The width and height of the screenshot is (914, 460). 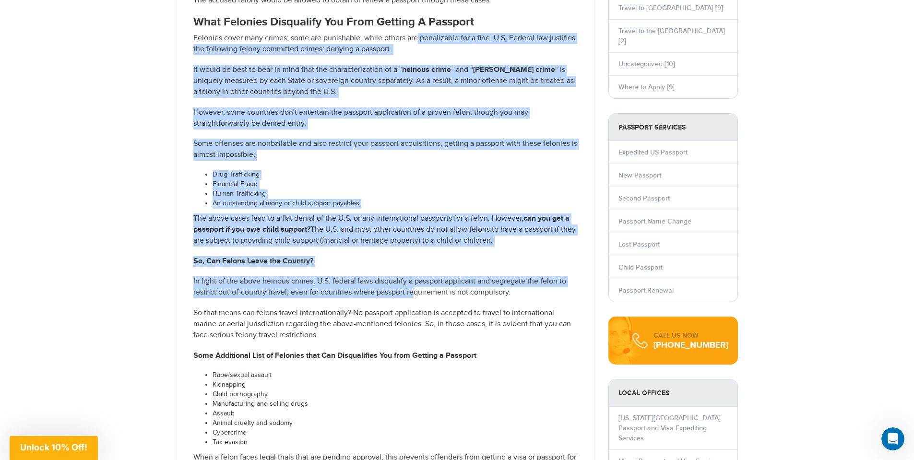 What do you see at coordinates (385, 287) in the screenshot?
I see `p: In light of the above heinous crimes, U.S. federal laws disqualify a passport applicant and segre...` at bounding box center [385, 287].